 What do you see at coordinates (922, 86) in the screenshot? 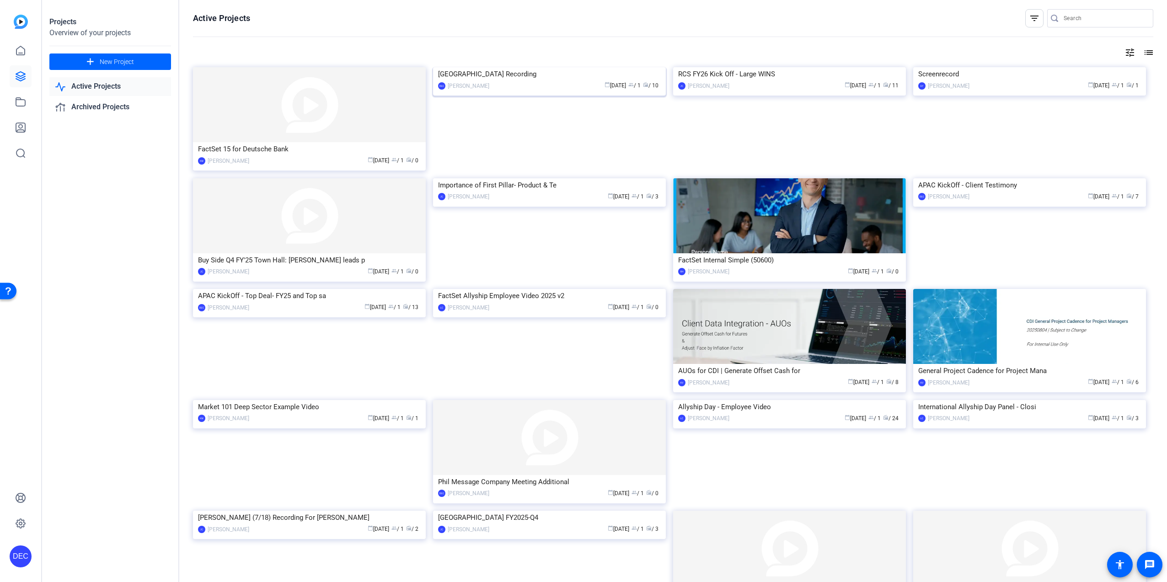
I see `div: EY` at bounding box center [922, 86].